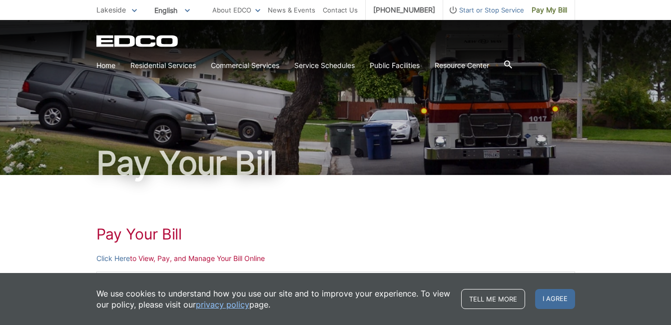 The image size is (671, 325). What do you see at coordinates (111, 9) in the screenshot?
I see `span: Lakeside` at bounding box center [111, 9].